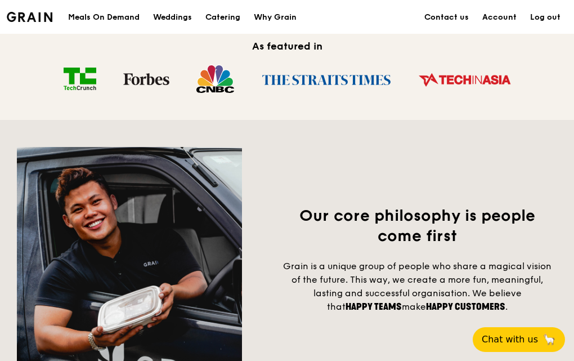  Describe the element at coordinates (499, 17) in the screenshot. I see `a: Account` at that location.